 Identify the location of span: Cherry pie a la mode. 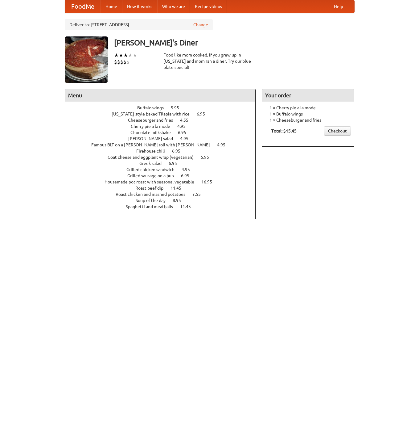
(154, 126).